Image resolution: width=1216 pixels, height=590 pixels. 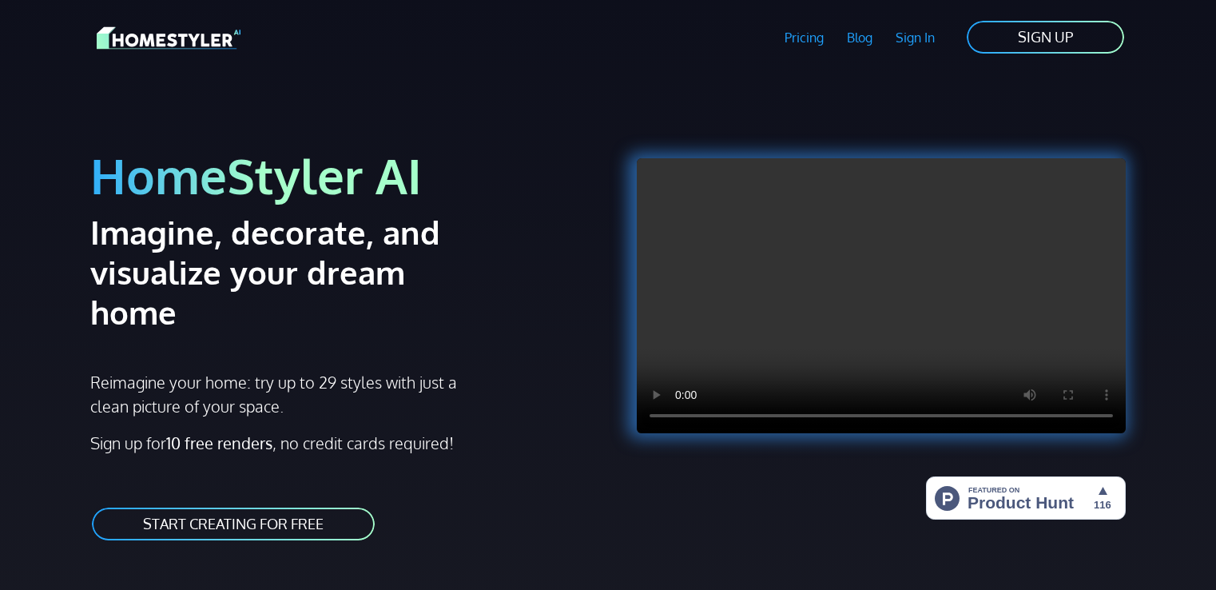 What do you see at coordinates (344, 175) in the screenshot?
I see `h1: HomeStyler AI` at bounding box center [344, 175].